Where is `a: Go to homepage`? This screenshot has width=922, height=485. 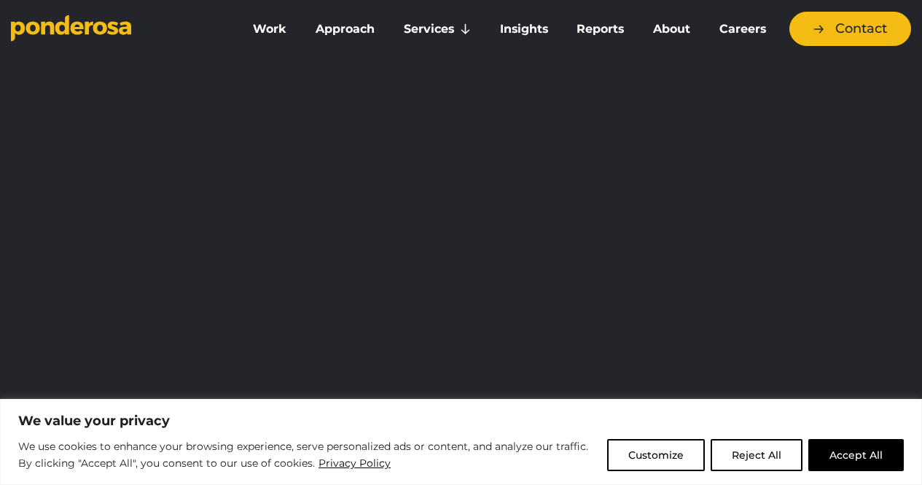 a: Go to homepage is located at coordinates (115, 29).